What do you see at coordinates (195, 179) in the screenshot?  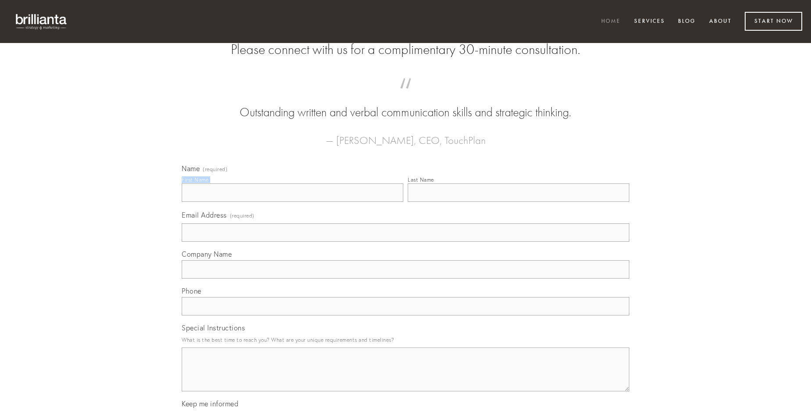 I see `div: First Name` at bounding box center [195, 179].